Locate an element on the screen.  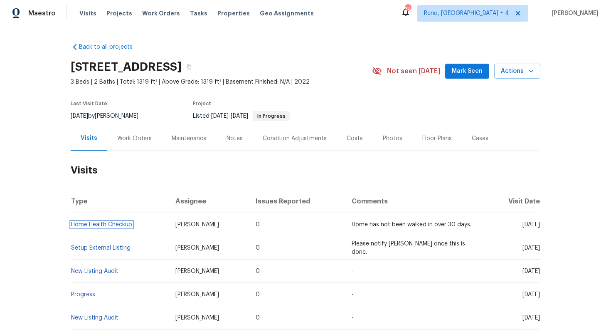
span: Visits is located at coordinates (88, 13).